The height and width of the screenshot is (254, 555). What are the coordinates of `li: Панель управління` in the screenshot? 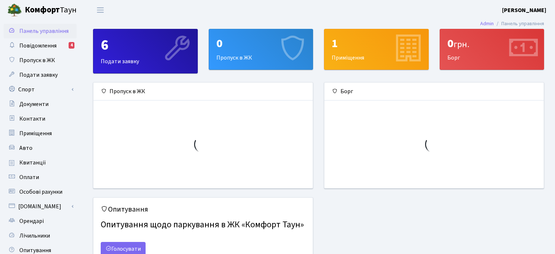 It's located at (519, 24).